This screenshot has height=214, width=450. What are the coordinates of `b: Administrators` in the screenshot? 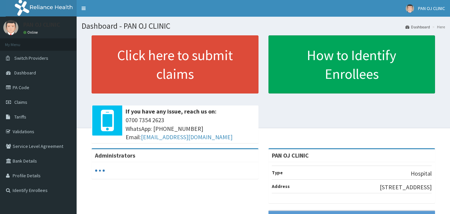 It's located at (115, 155).